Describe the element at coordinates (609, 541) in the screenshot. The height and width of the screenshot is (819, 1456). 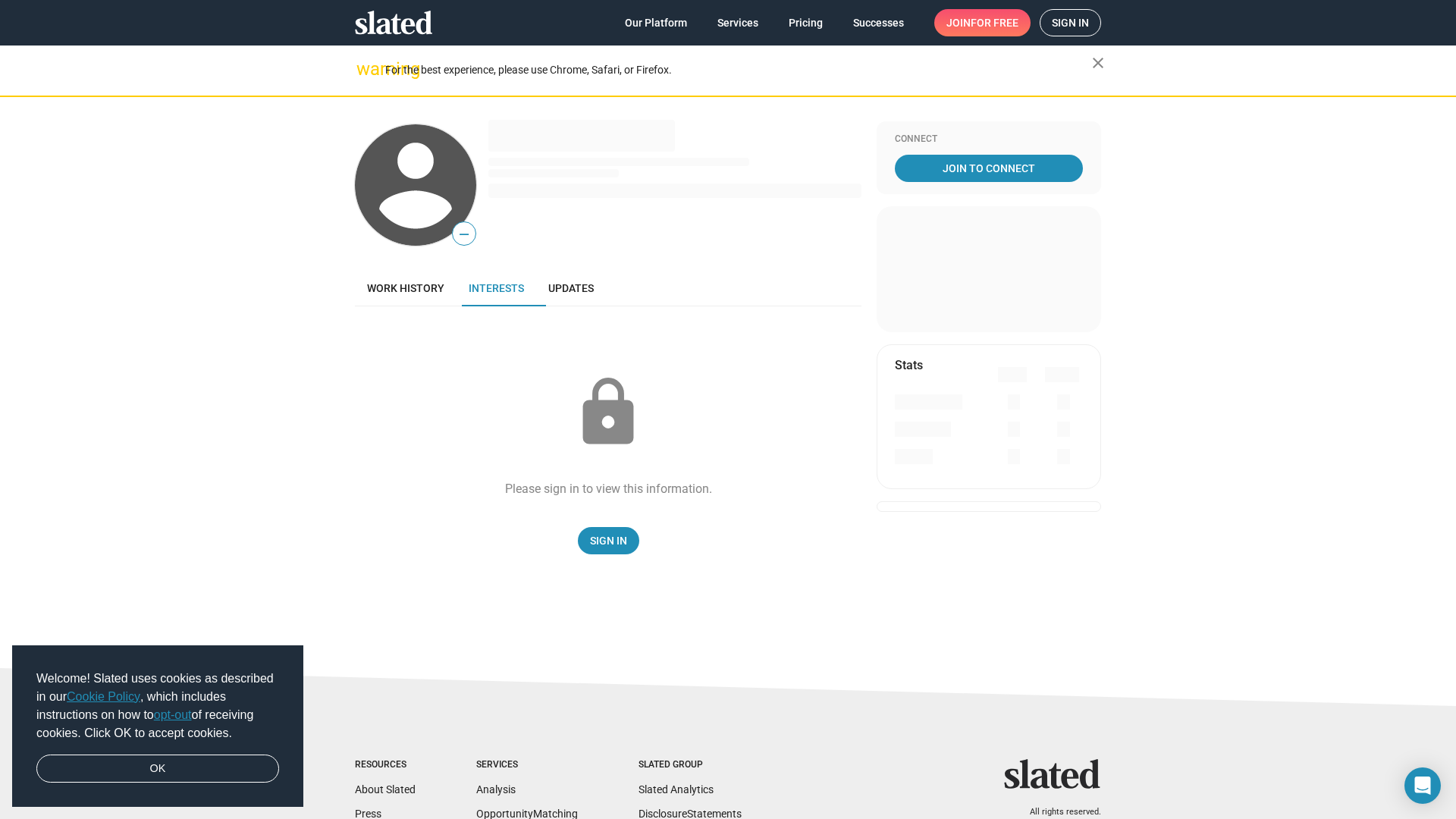
I see `a: Sign In` at that location.